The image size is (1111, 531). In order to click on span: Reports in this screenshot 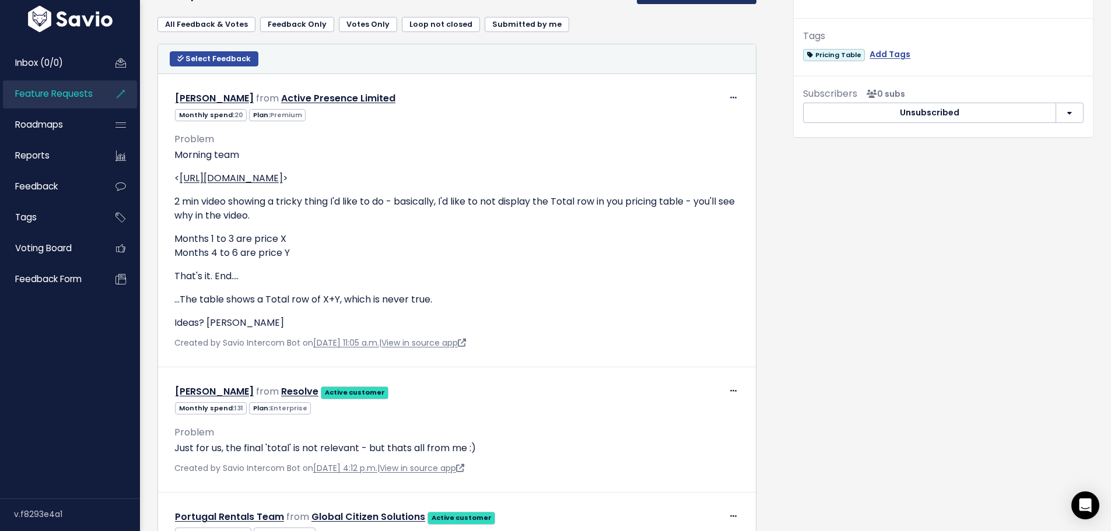, I will do `click(32, 155)`.